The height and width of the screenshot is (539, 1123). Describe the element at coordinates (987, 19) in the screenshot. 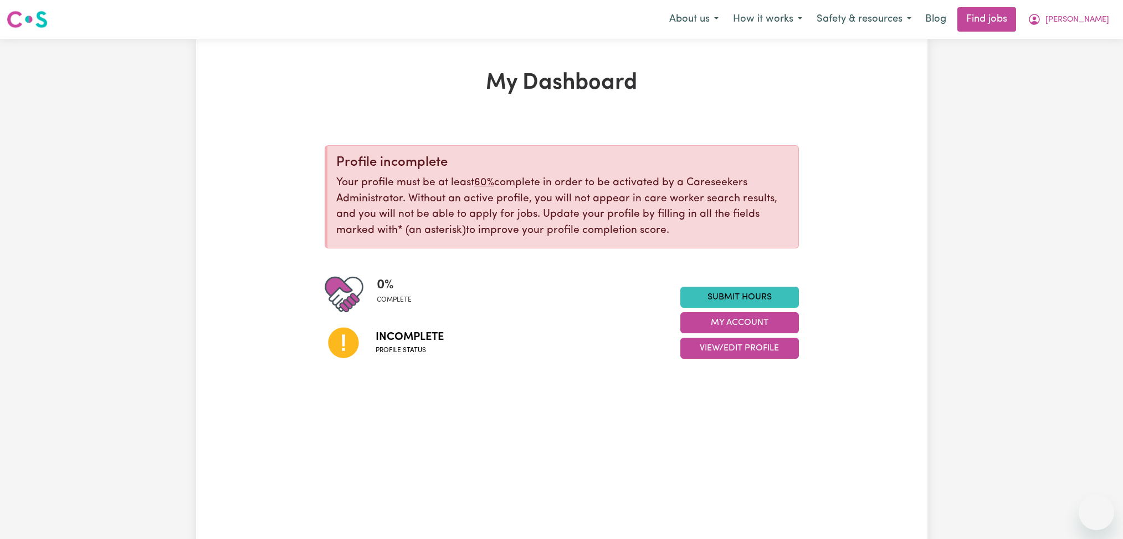

I see `a: Find jobs` at that location.